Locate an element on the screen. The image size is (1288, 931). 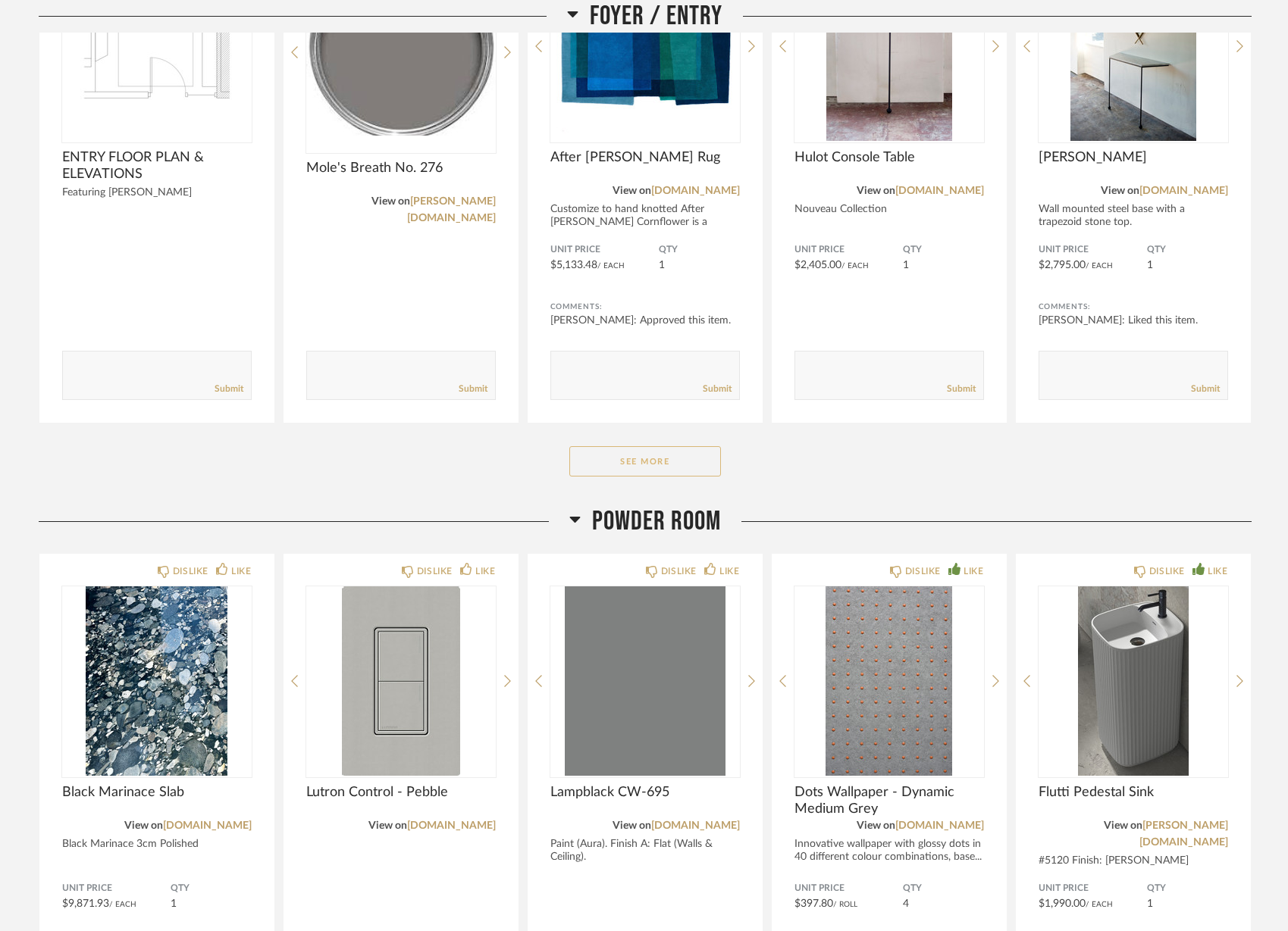
button: See More is located at coordinates (645, 462).